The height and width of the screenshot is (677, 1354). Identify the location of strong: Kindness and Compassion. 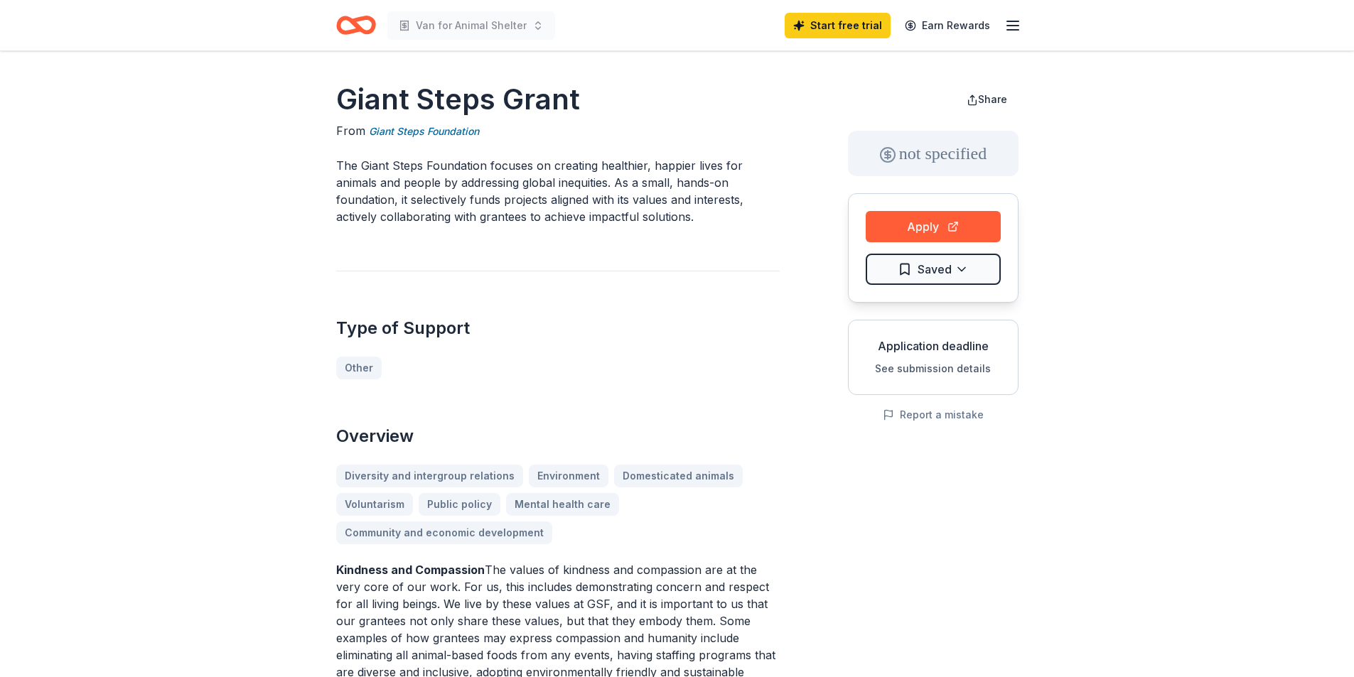
(410, 570).